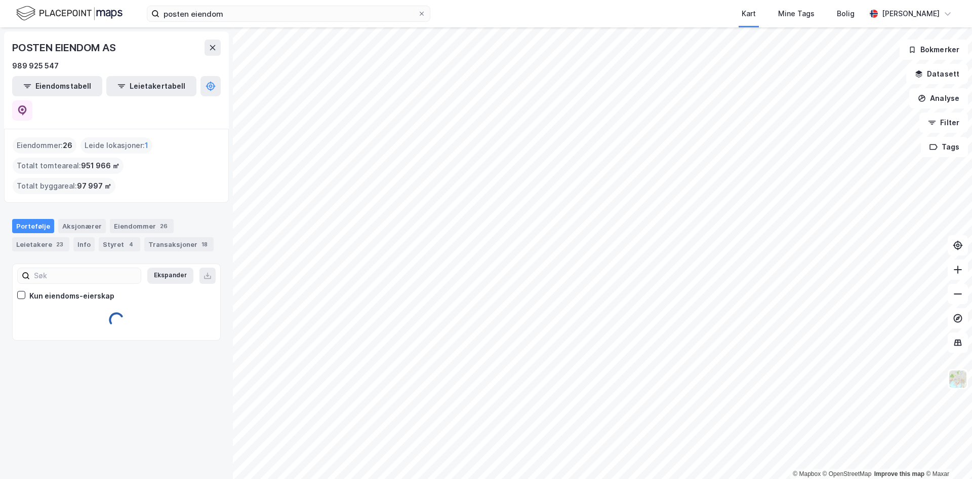 This screenshot has width=972, height=479. What do you see at coordinates (151, 86) in the screenshot?
I see `button: Leietakertabell` at bounding box center [151, 86].